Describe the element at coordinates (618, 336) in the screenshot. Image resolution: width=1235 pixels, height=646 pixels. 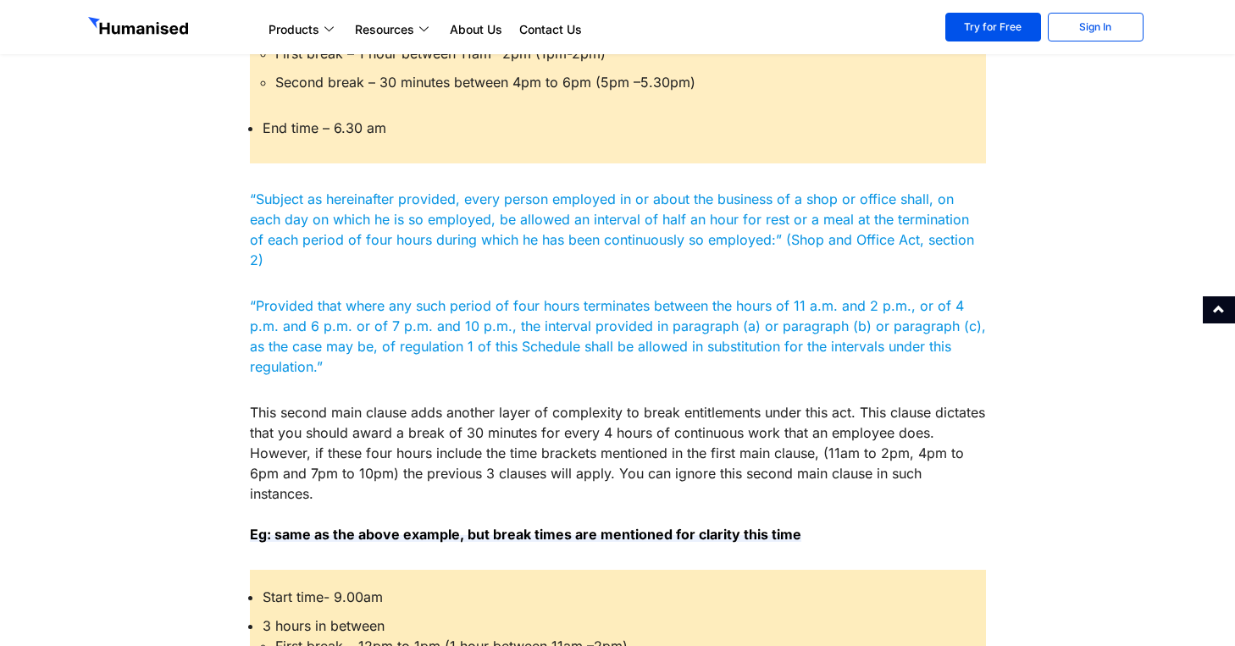
I see `p: “Provided that where any such period of four hours terminates between the hours of 11 a.m. and 2 ...` at that location.